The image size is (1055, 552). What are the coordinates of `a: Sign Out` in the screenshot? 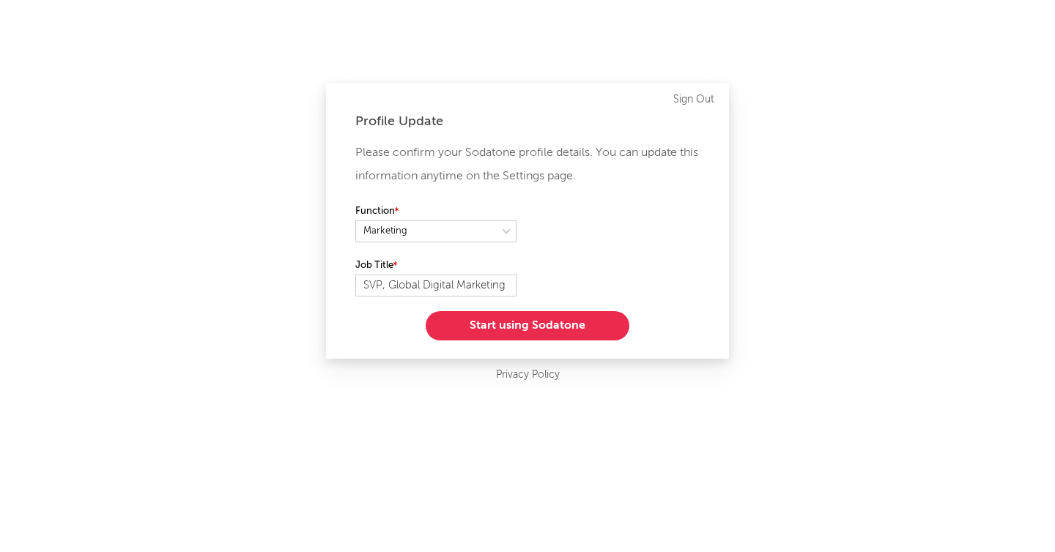 It's located at (694, 100).